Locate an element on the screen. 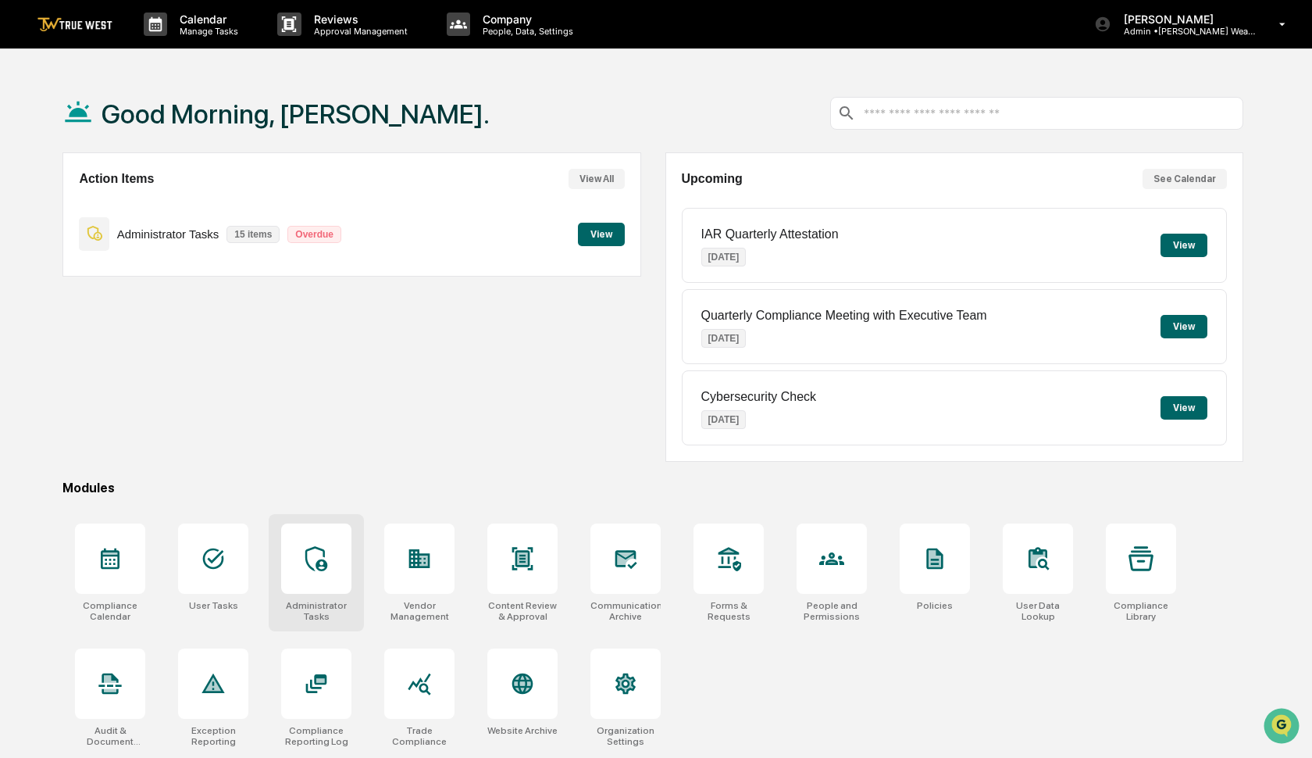 Image resolution: width=1312 pixels, height=758 pixels. div: Vendor Management is located at coordinates (419, 611).